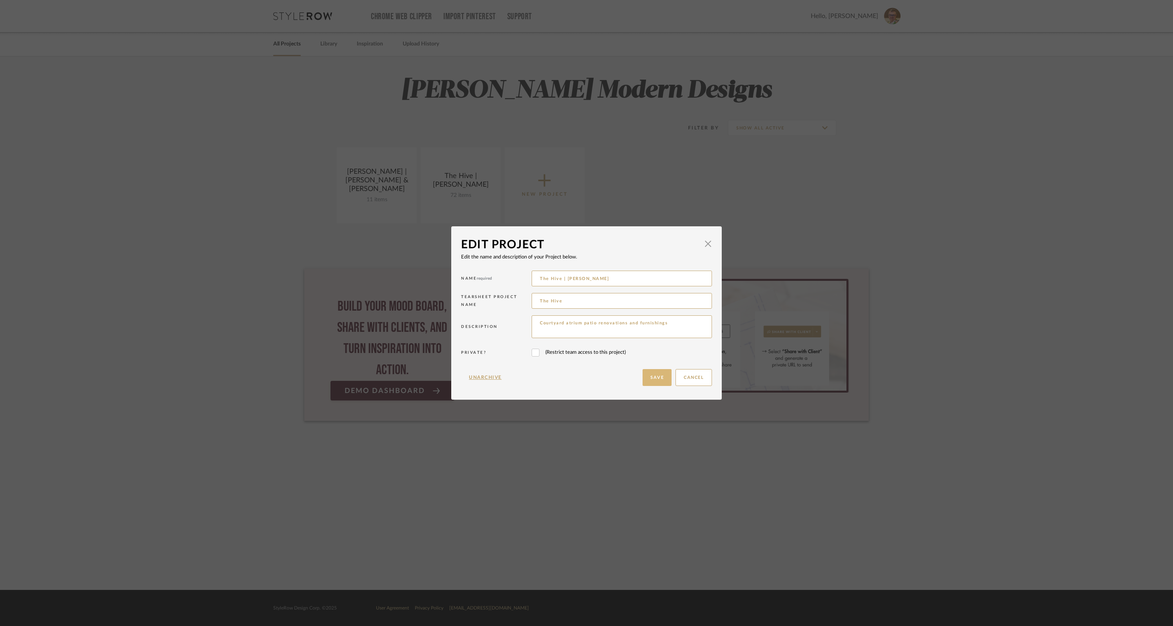 The image size is (1173, 626). I want to click on div: Name, so click(496, 280).